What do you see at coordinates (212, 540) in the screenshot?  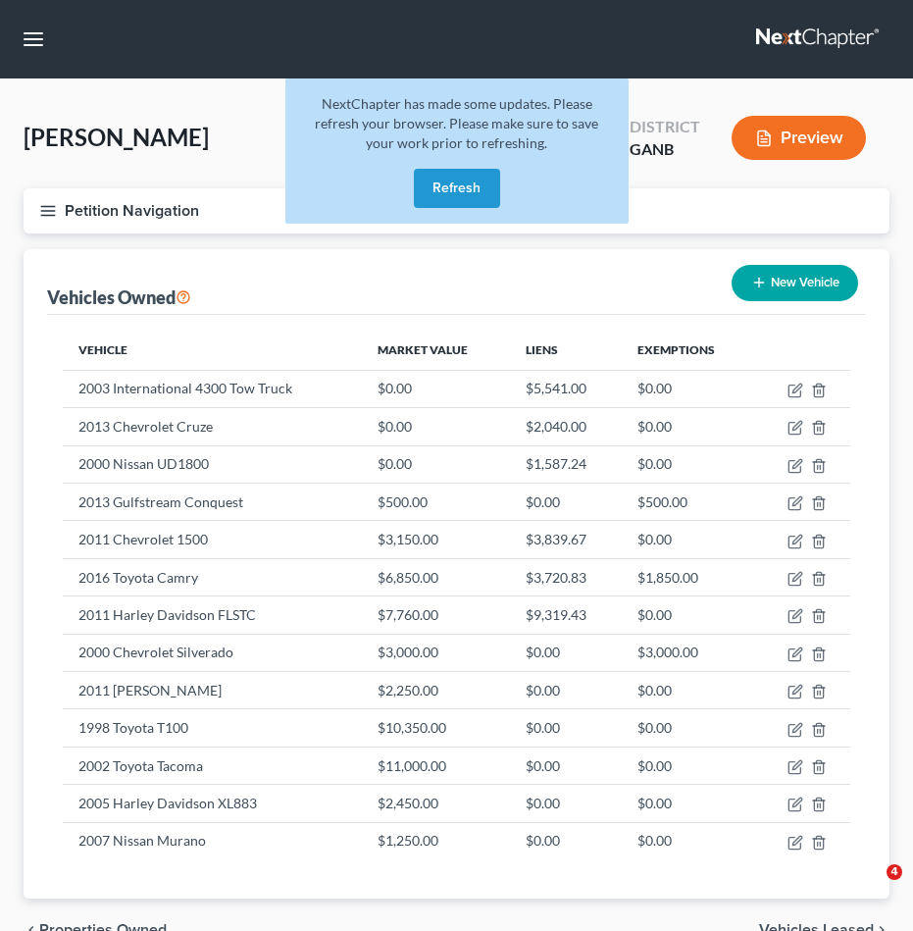 I see `td: 2011 Chevrolet 1500` at bounding box center [212, 540].